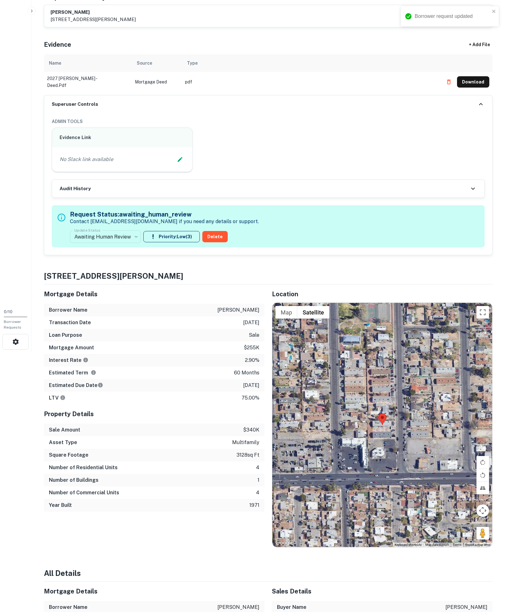  Describe the element at coordinates (494, 12) in the screenshot. I see `button: close` at that location.